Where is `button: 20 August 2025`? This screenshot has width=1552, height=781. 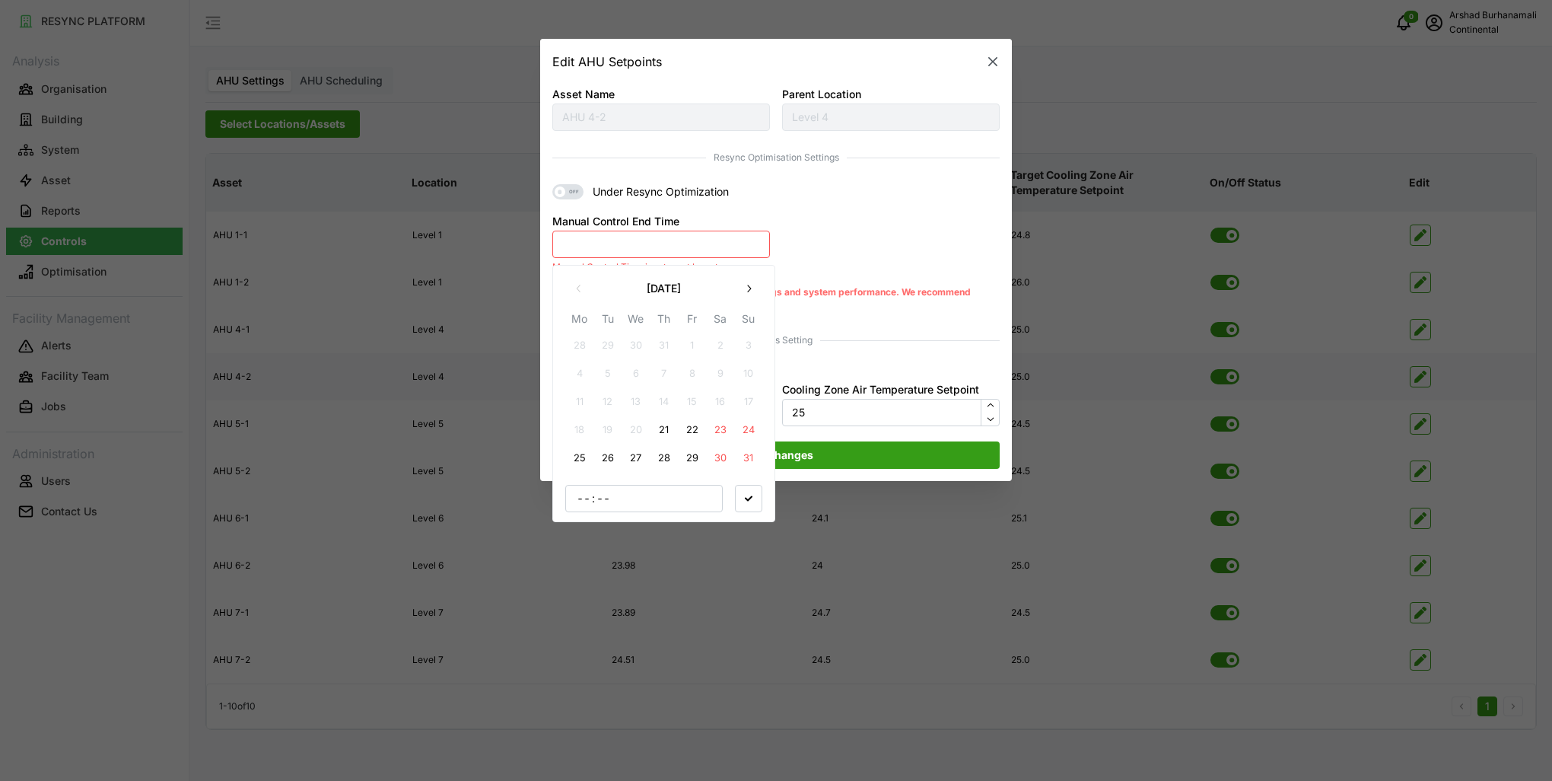 button: 20 August 2025 is located at coordinates (636, 430).